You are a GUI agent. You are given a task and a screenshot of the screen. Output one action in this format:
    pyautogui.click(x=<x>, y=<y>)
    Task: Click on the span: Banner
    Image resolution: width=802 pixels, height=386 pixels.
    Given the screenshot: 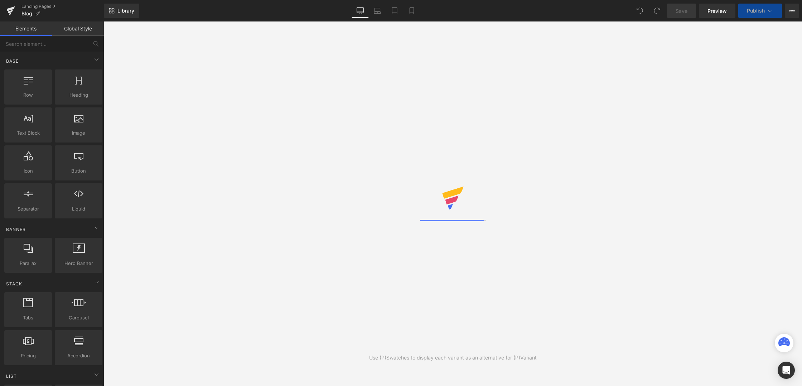 What is the action you would take?
    pyautogui.click(x=16, y=229)
    